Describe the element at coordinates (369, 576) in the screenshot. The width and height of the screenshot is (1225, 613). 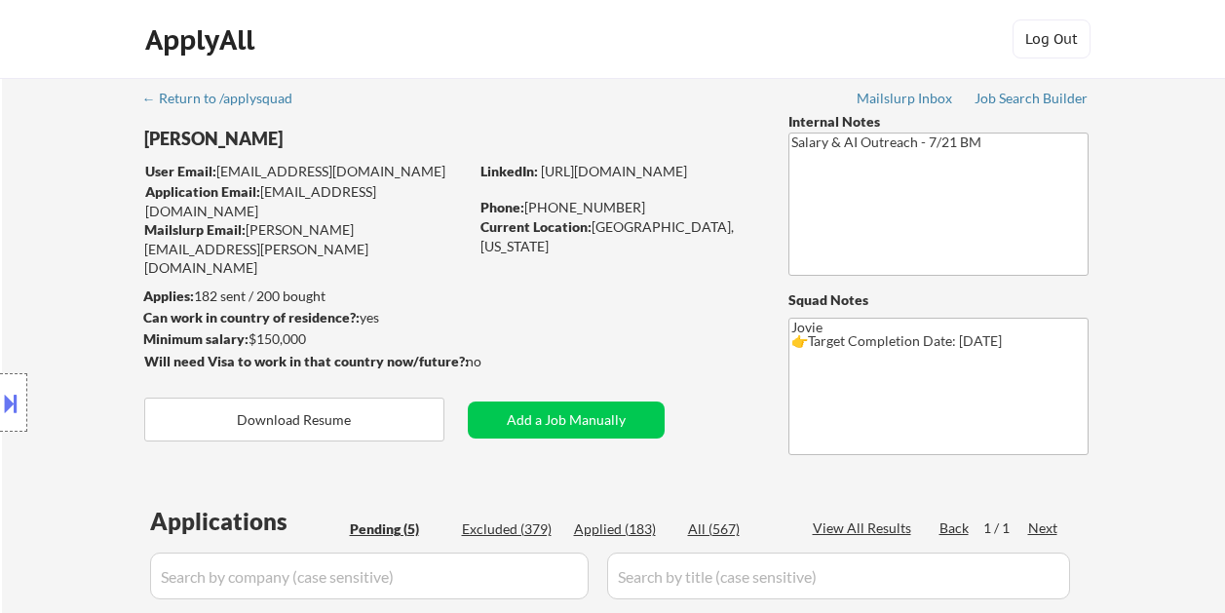
I see `input: Search by company (case sensitive)` at that location.